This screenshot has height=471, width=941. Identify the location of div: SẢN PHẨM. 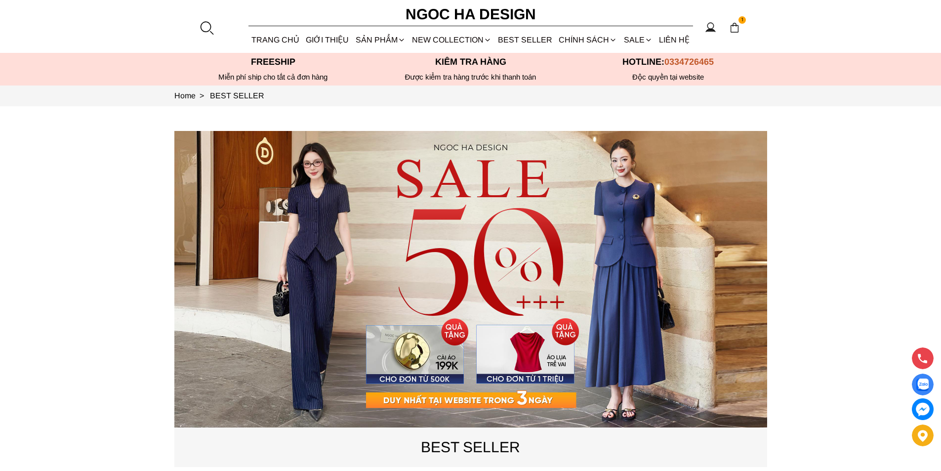
(380, 40).